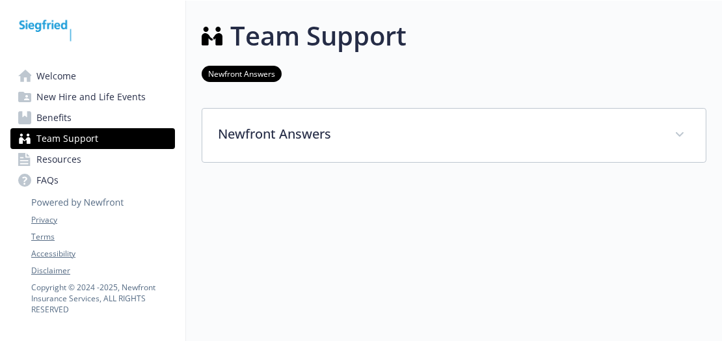 The width and height of the screenshot is (722, 341). What do you see at coordinates (92, 97) in the screenshot?
I see `a: New Hire and Life Events` at bounding box center [92, 97].